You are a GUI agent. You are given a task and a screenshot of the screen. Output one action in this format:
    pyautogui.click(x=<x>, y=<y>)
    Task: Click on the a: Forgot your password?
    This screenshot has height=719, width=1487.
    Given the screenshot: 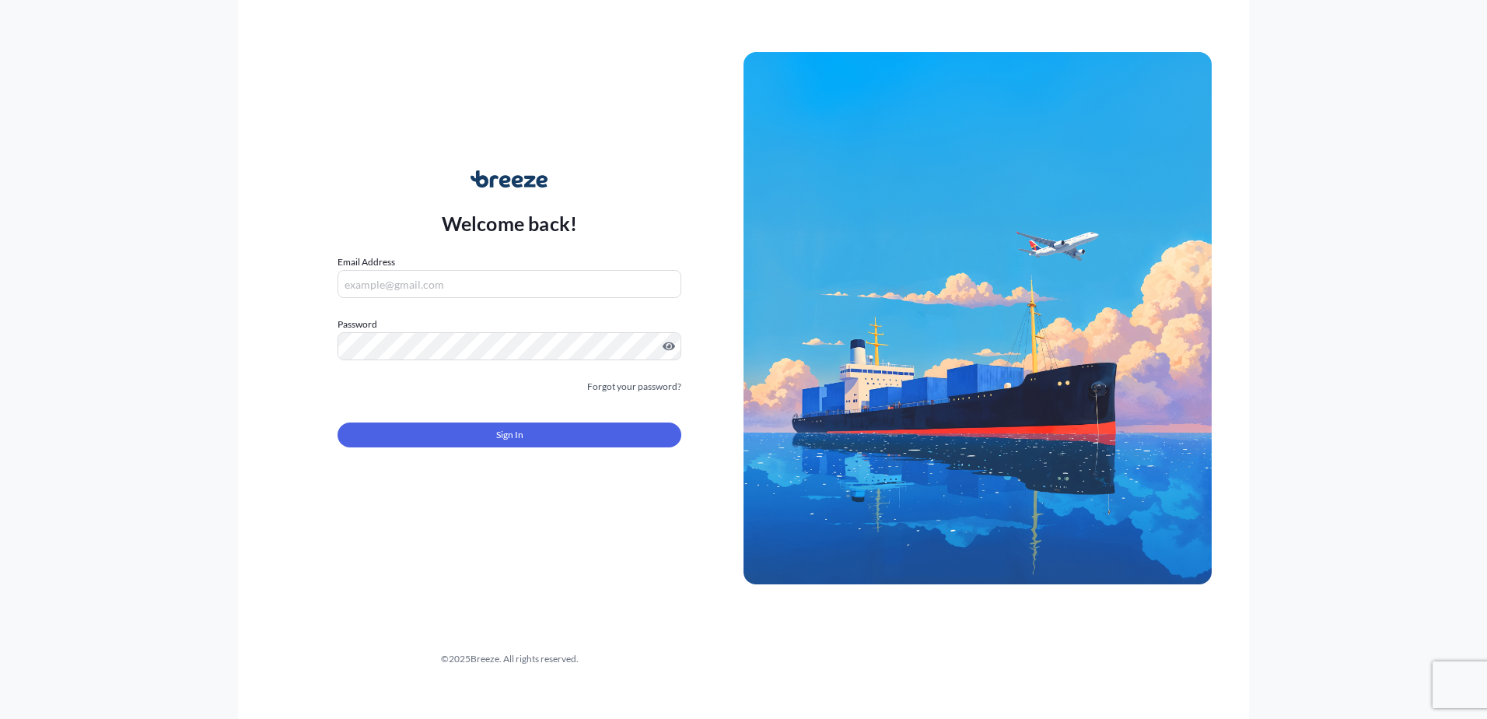 What is the action you would take?
    pyautogui.click(x=634, y=387)
    